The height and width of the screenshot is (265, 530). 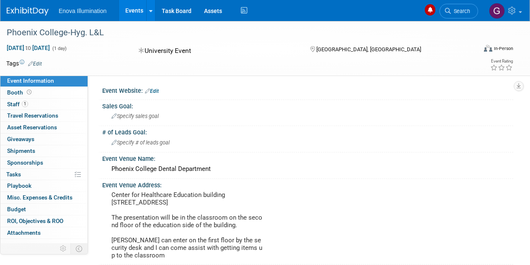 What do you see at coordinates (21, 151) in the screenshot?
I see `span: Shipments` at bounding box center [21, 151].